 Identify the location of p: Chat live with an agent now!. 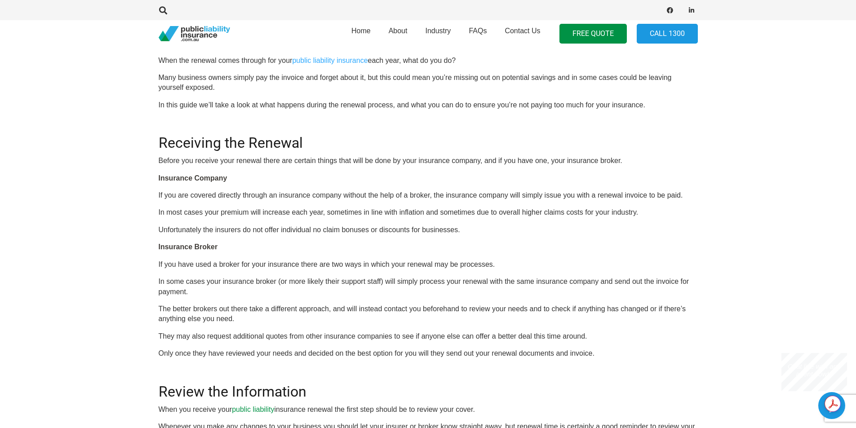
(31, 17).